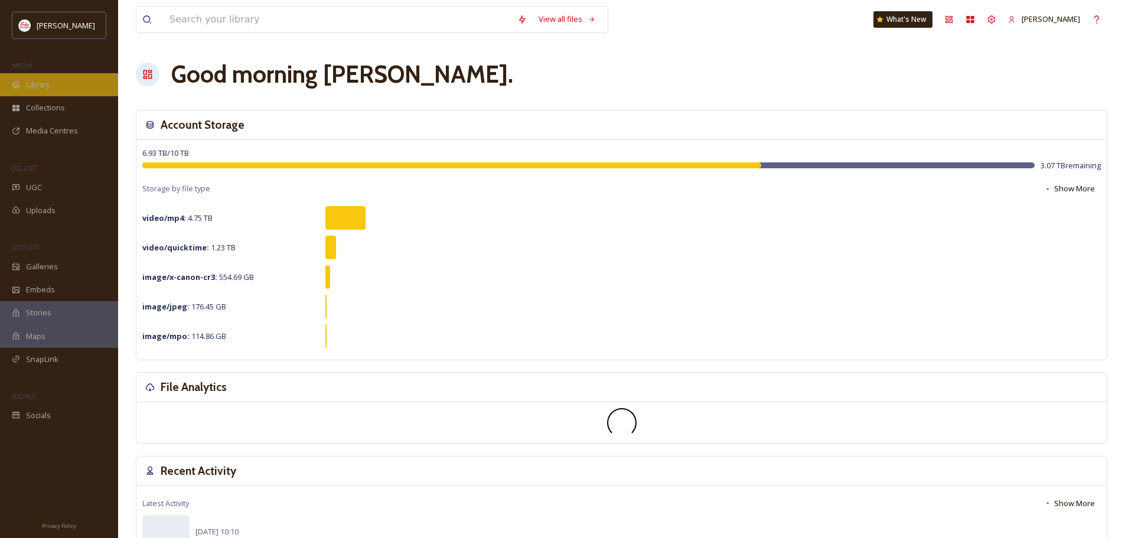 Image resolution: width=1125 pixels, height=538 pixels. I want to click on span: Socials, so click(38, 415).